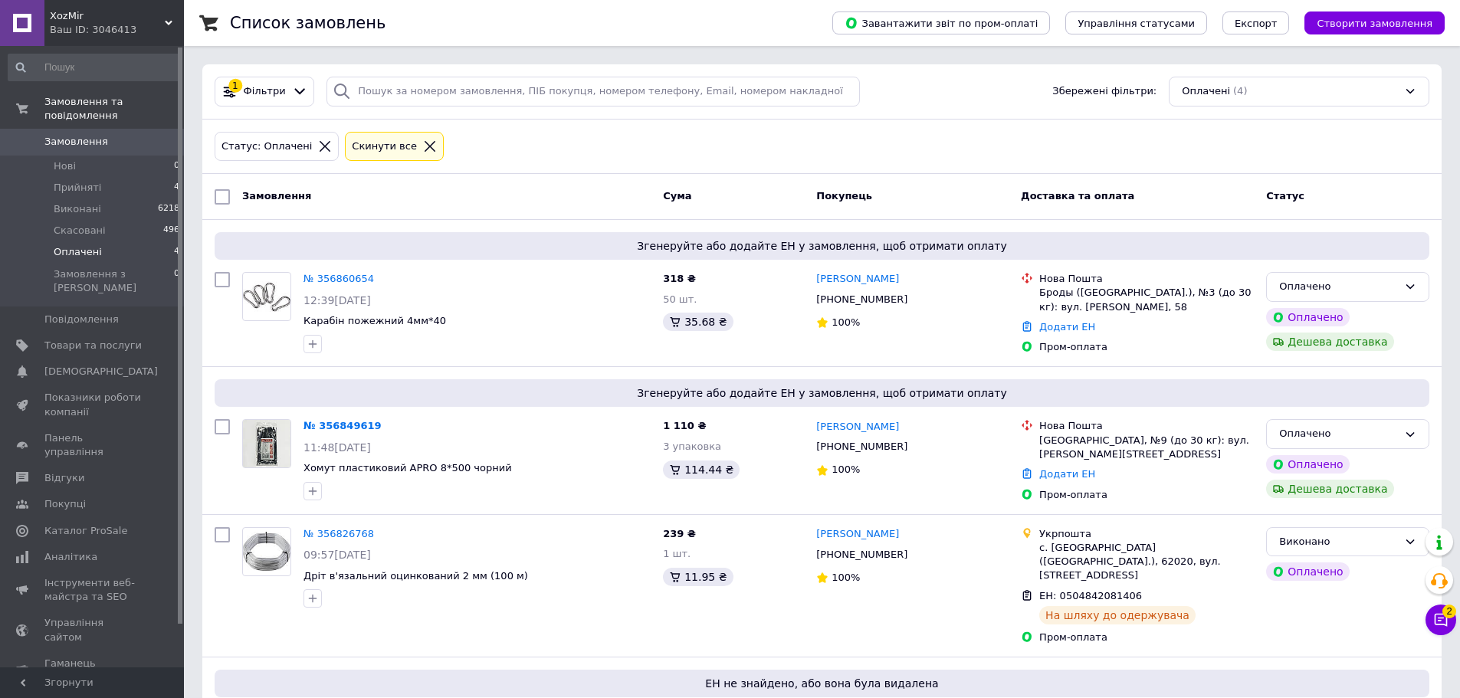 The image size is (1460, 698). What do you see at coordinates (679, 278) in the screenshot?
I see `span: 318 ₴` at bounding box center [679, 278].